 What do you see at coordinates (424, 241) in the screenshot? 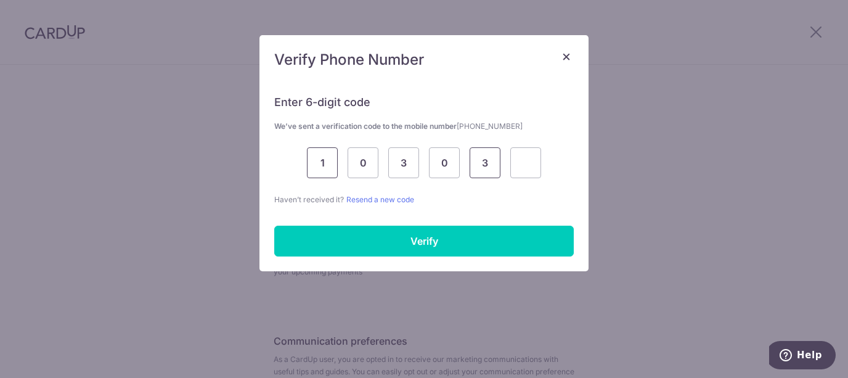
I see `input: Verify` at bounding box center [424, 241].